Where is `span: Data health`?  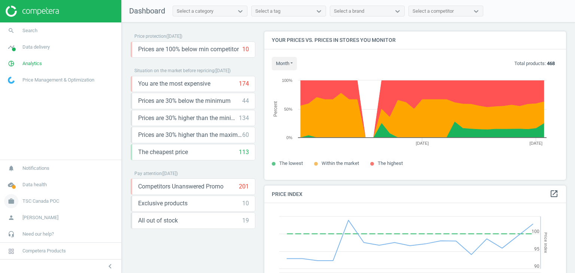 span: Data health is located at coordinates (34, 185).